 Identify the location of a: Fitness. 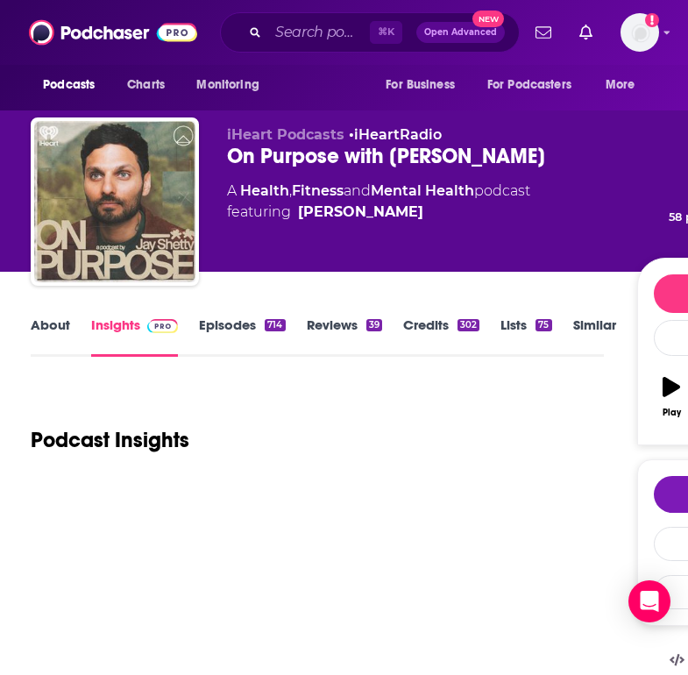
(317, 190).